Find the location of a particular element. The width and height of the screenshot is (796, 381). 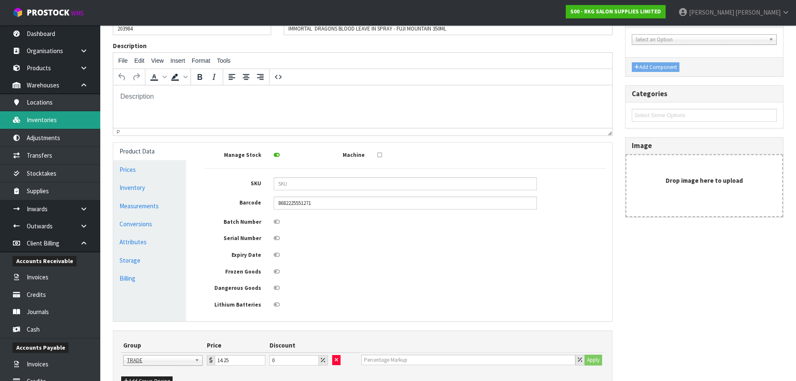

label: Batch Number is located at coordinates (233, 221).